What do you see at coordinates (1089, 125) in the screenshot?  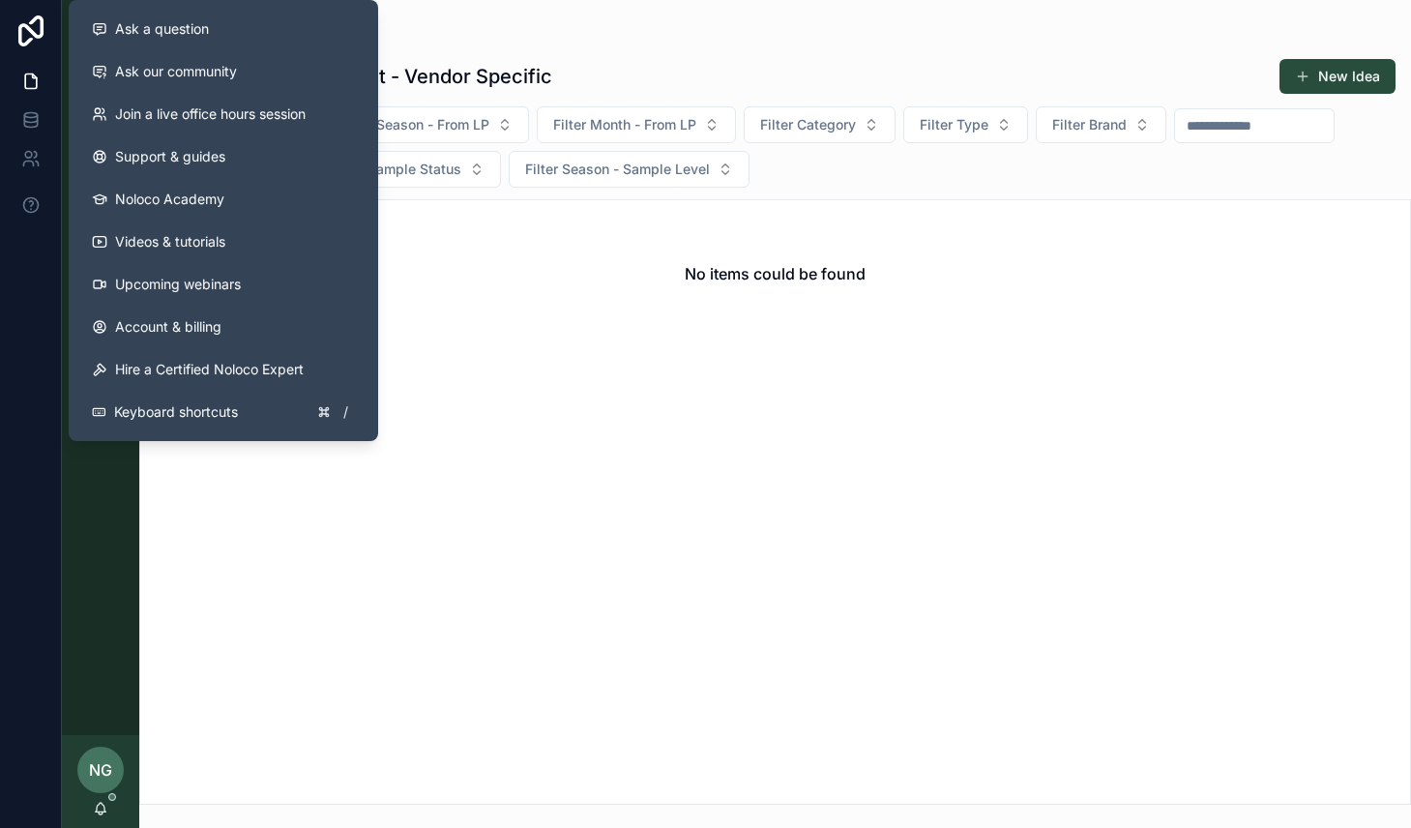 I see `span: Filter Brand` at bounding box center [1089, 125].